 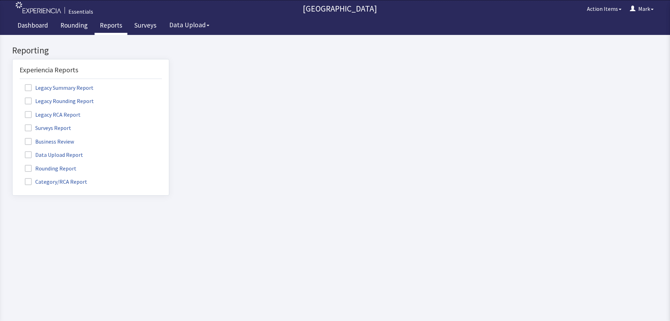 I want to click on a: Dashboard, so click(x=33, y=26).